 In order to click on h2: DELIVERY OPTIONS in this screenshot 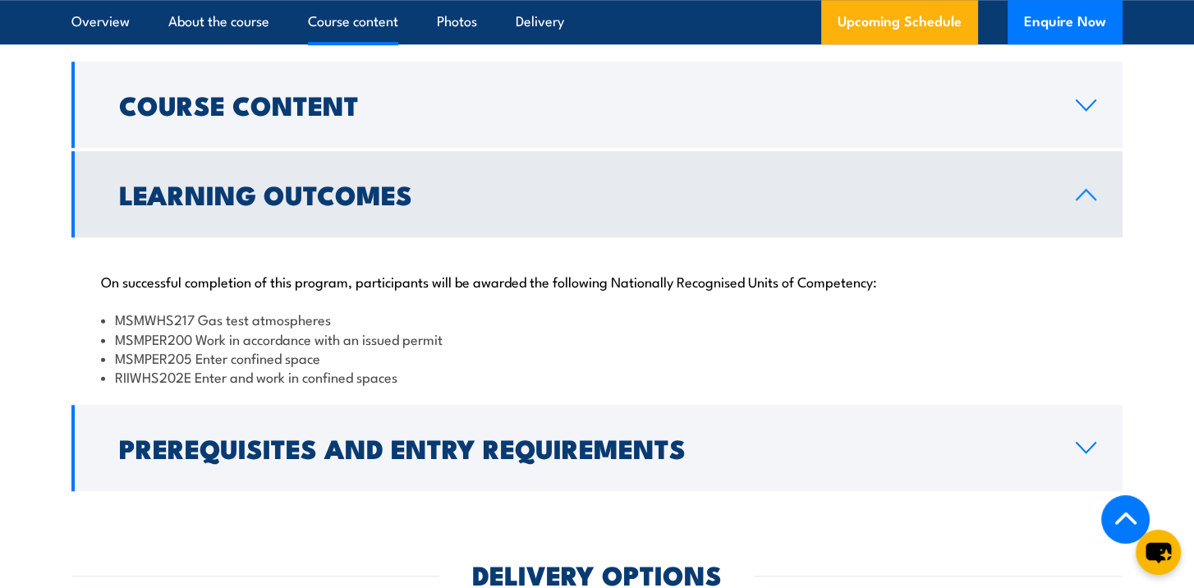, I will do `click(597, 574)`.